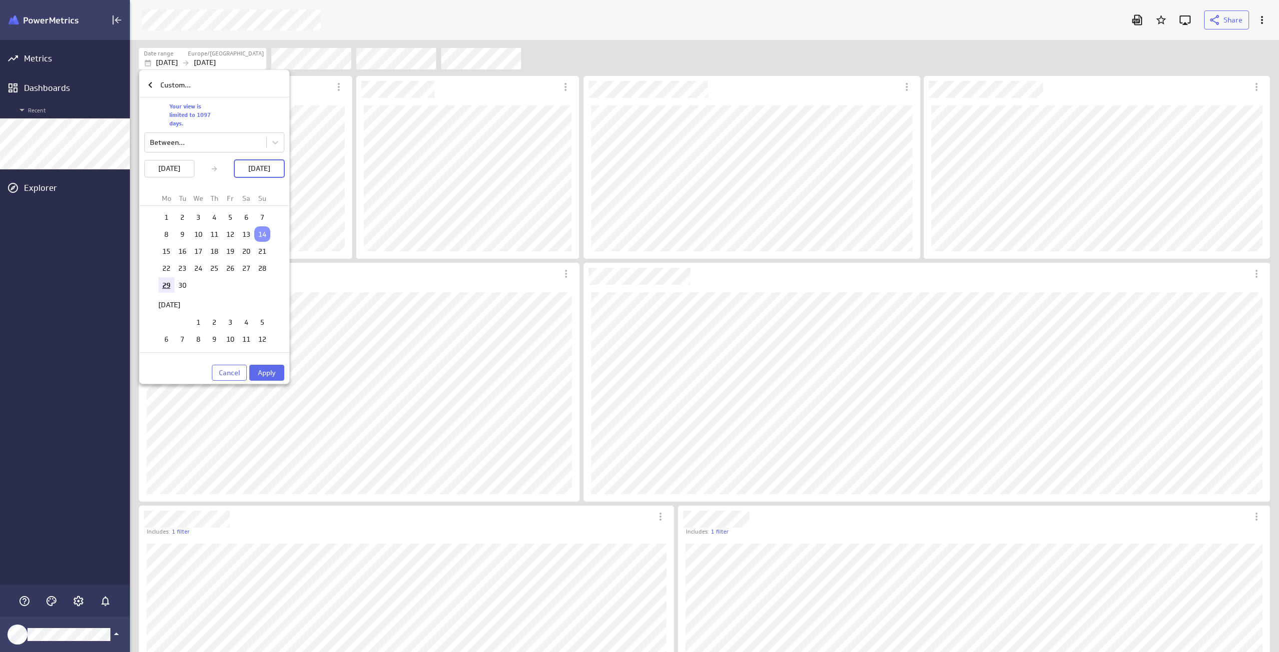 The width and height of the screenshot is (1279, 652). What do you see at coordinates (246, 234) in the screenshot?
I see `td: Choose Saturday, September 13, 2025 as your check-out date. It’s available.` at bounding box center [246, 234].